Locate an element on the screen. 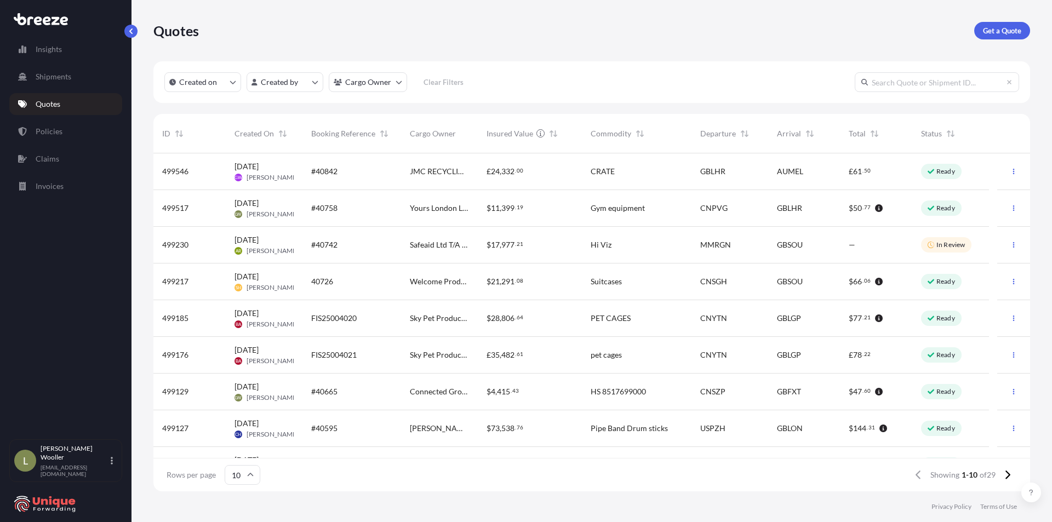  a: Shipments is located at coordinates (66, 77).